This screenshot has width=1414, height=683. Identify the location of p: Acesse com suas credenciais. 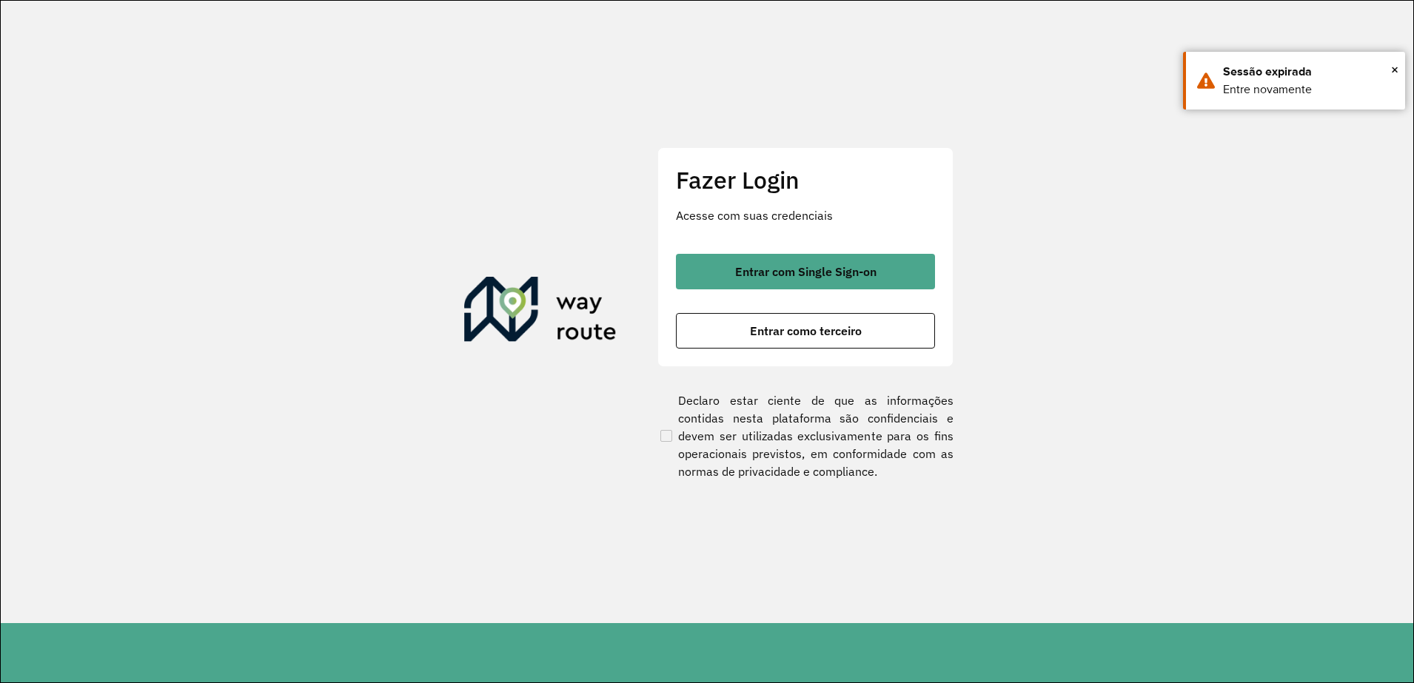
(806, 215).